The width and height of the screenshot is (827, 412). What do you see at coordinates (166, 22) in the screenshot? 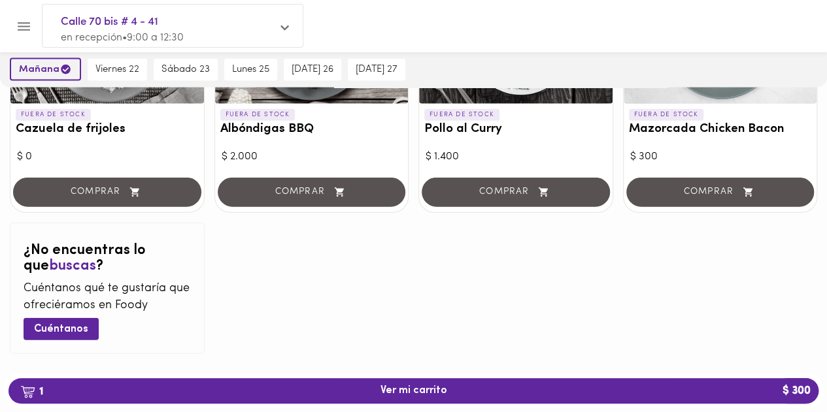
I see `span: Calle 70 bis # 4 - 41` at bounding box center [166, 22].